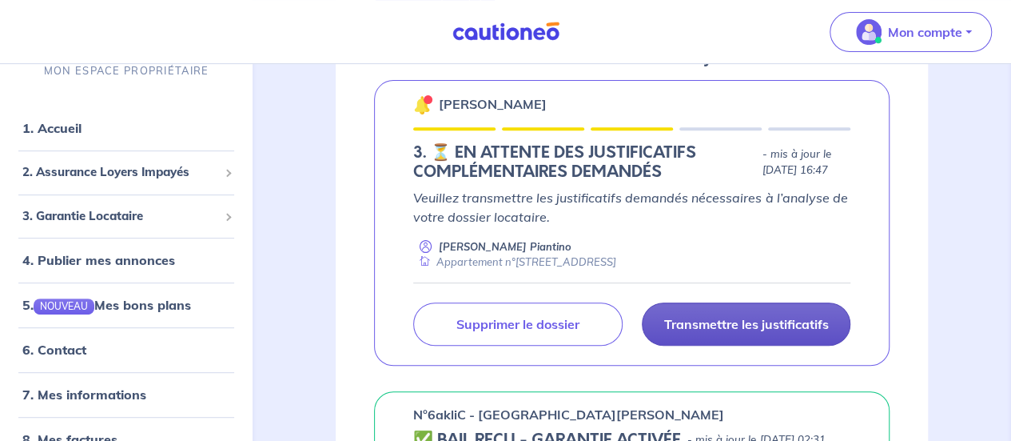 The width and height of the screenshot is (1011, 441). Describe the element at coordinates (54, 349) in the screenshot. I see `a: 6. Contact` at that location.